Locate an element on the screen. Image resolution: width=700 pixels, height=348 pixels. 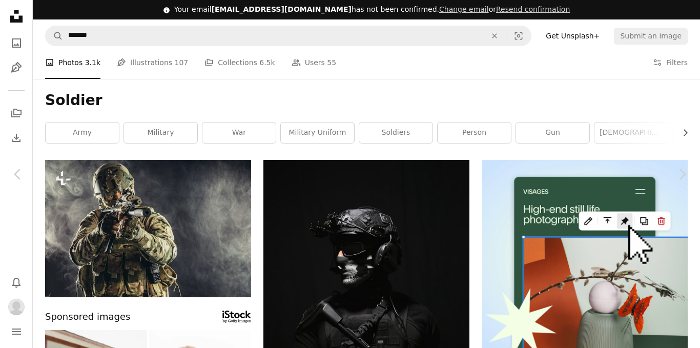
a: special forces soldier man holding machine gun and military equipment in smoky space is located at coordinates (148, 228).